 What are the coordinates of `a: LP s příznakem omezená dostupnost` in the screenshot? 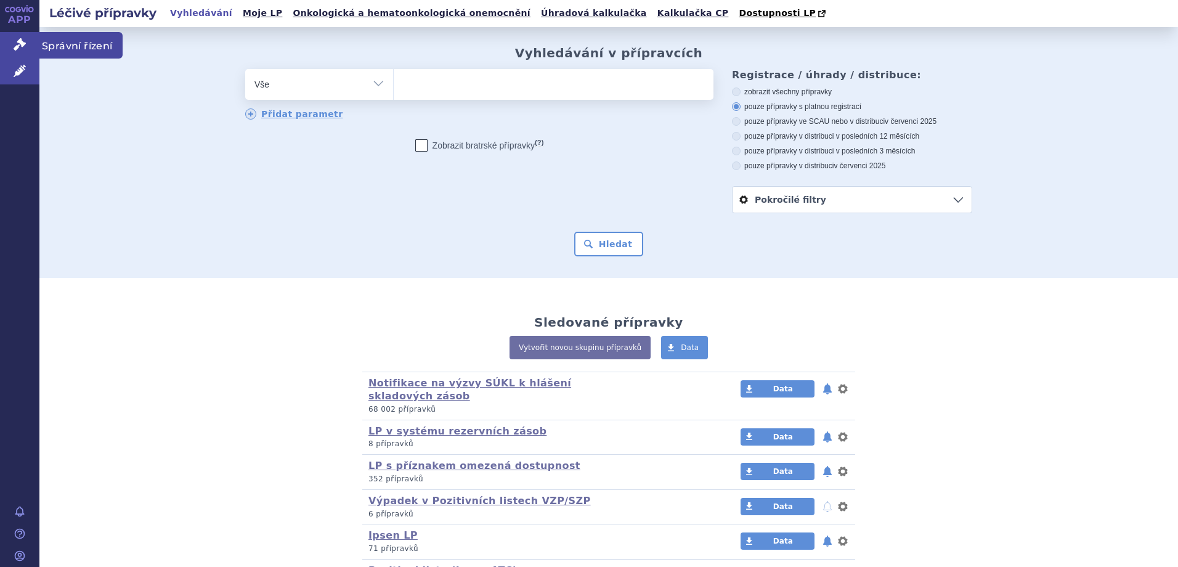 It's located at (474, 465).